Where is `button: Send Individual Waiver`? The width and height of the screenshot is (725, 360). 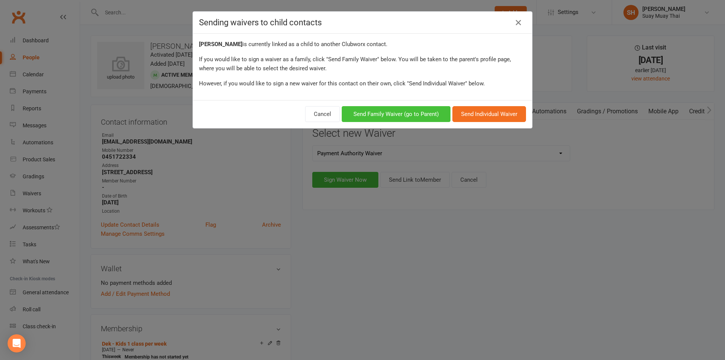
button: Send Individual Waiver is located at coordinates (489, 114).